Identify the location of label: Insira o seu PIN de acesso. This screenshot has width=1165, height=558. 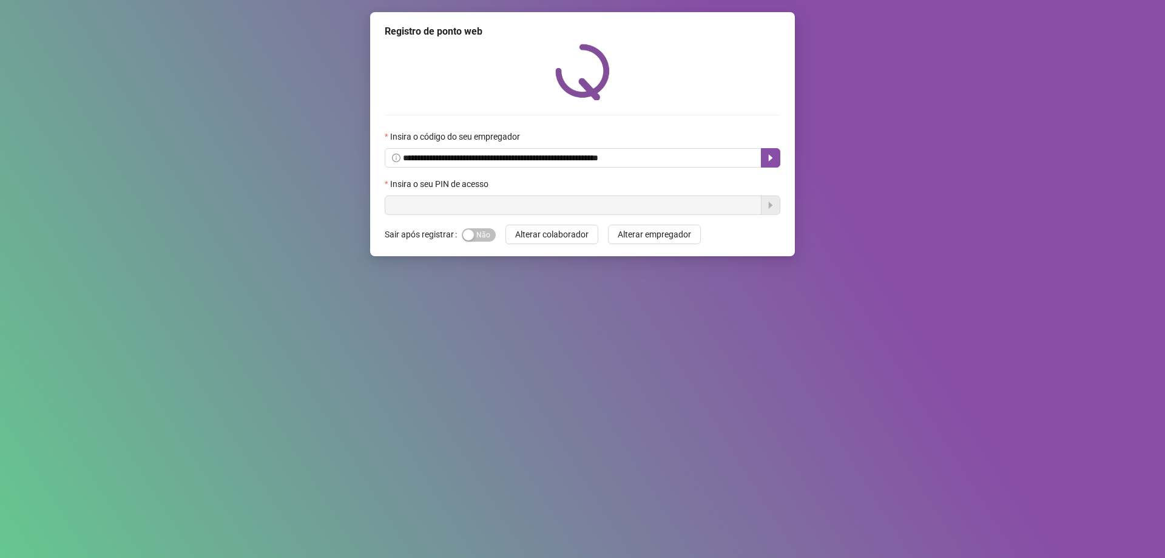
(441, 184).